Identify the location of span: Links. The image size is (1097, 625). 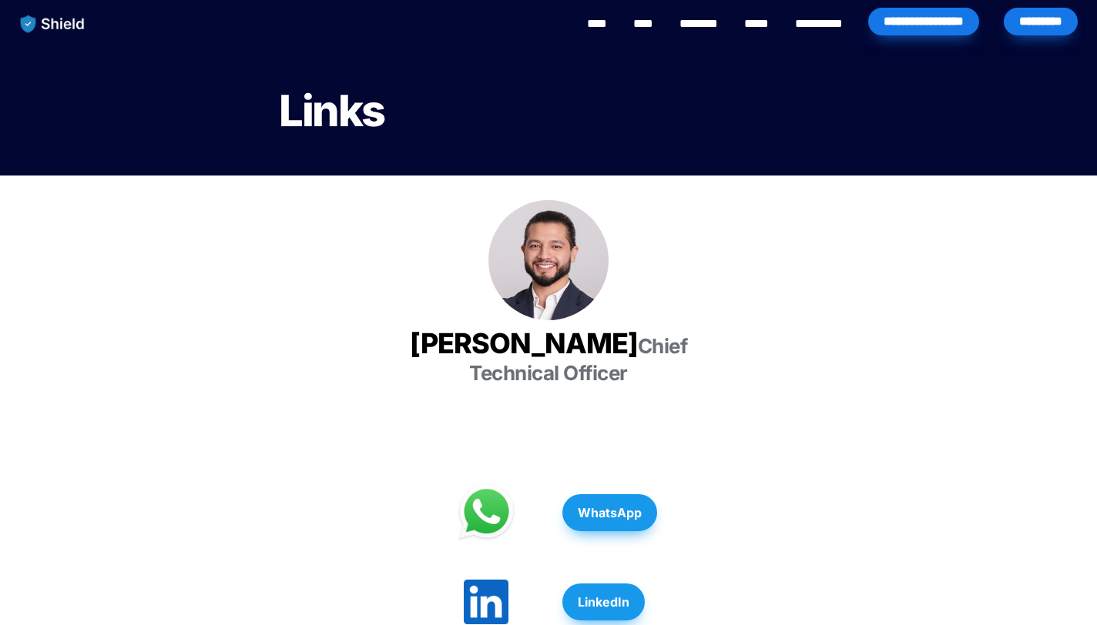
(331, 111).